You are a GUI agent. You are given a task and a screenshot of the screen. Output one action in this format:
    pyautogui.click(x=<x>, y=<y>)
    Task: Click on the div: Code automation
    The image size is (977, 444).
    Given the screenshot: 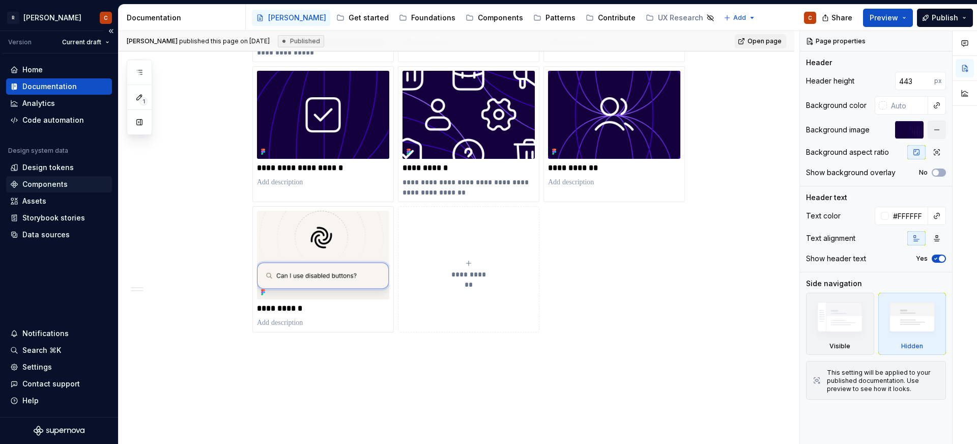 What is the action you would take?
    pyautogui.click(x=53, y=120)
    